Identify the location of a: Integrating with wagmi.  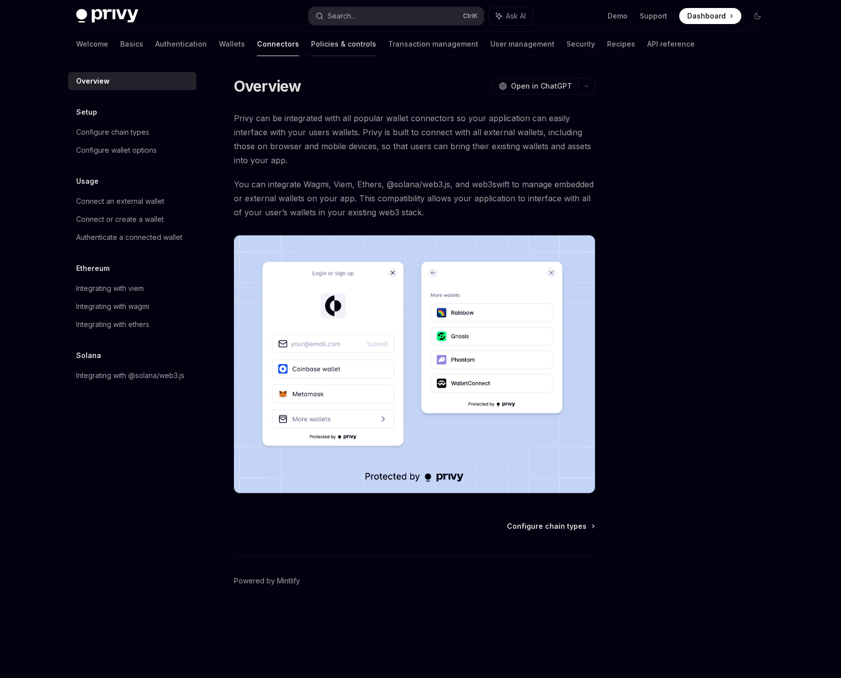
(132, 306).